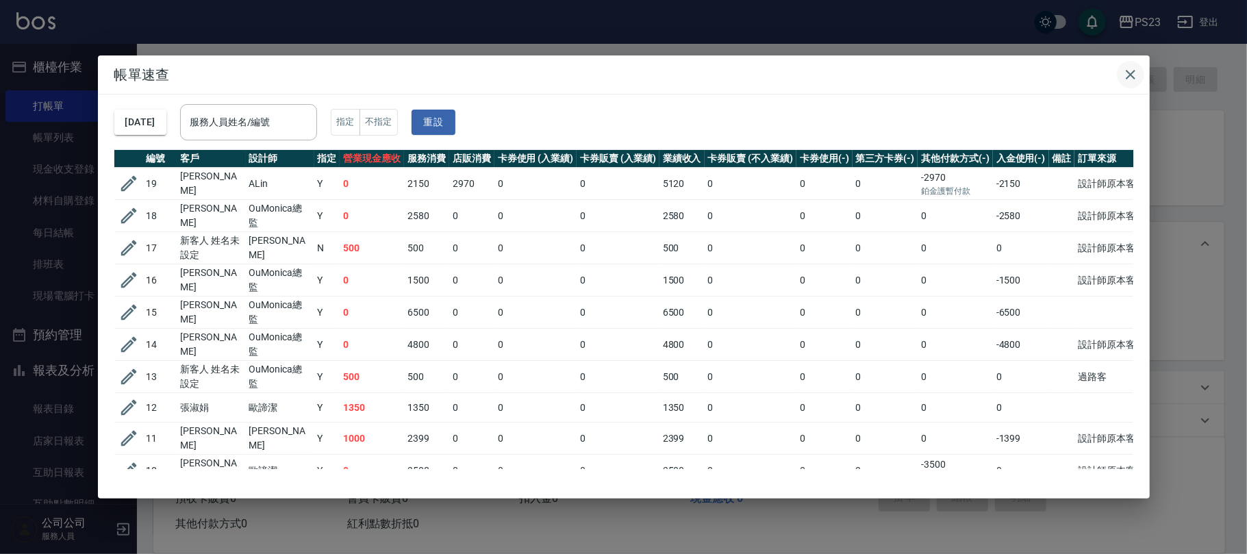  Describe the element at coordinates (682, 159) in the screenshot. I see `th: 業績收入` at that location.